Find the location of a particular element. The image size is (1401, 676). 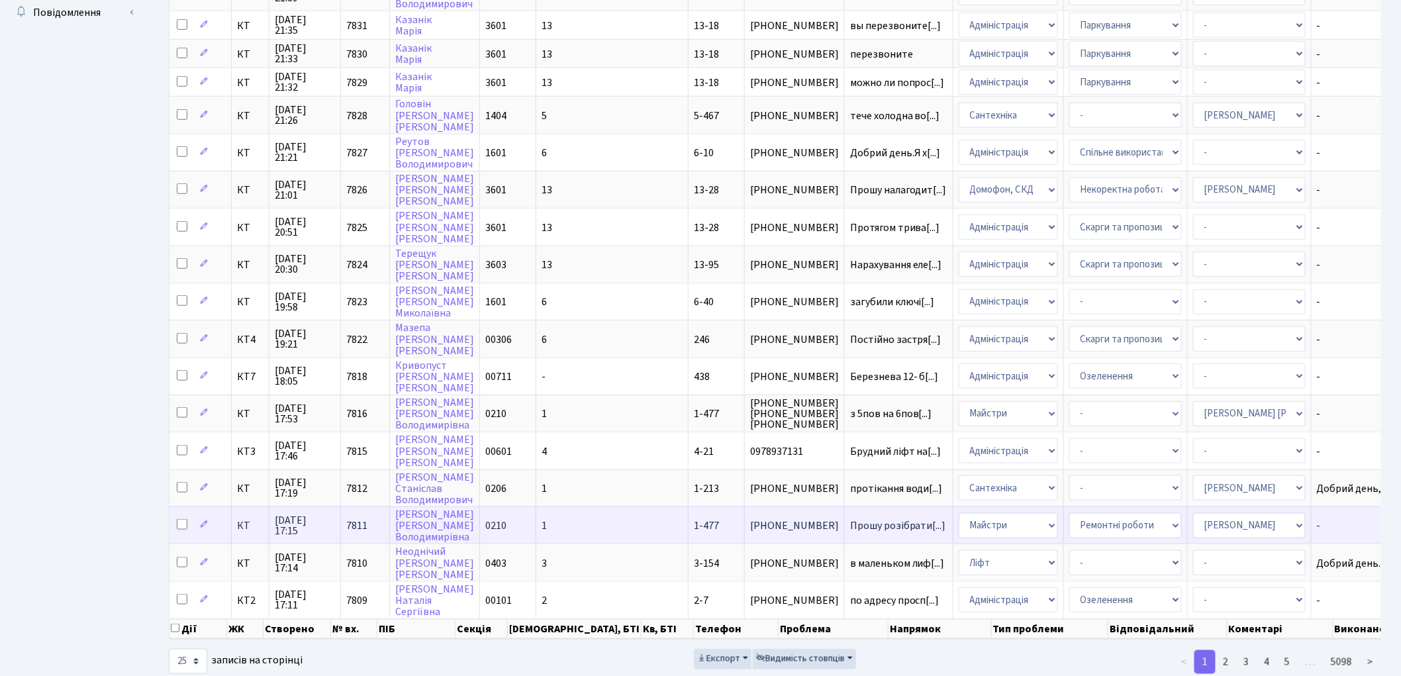

span: 7827 is located at coordinates (357, 153).